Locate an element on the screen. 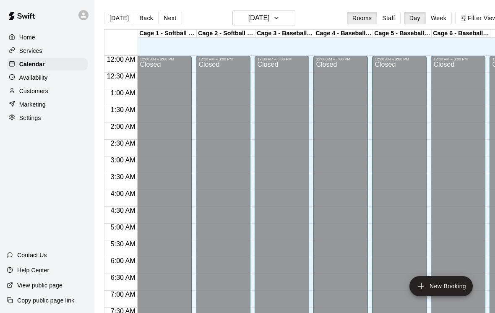  span: 6:00 AM is located at coordinates (123, 260).